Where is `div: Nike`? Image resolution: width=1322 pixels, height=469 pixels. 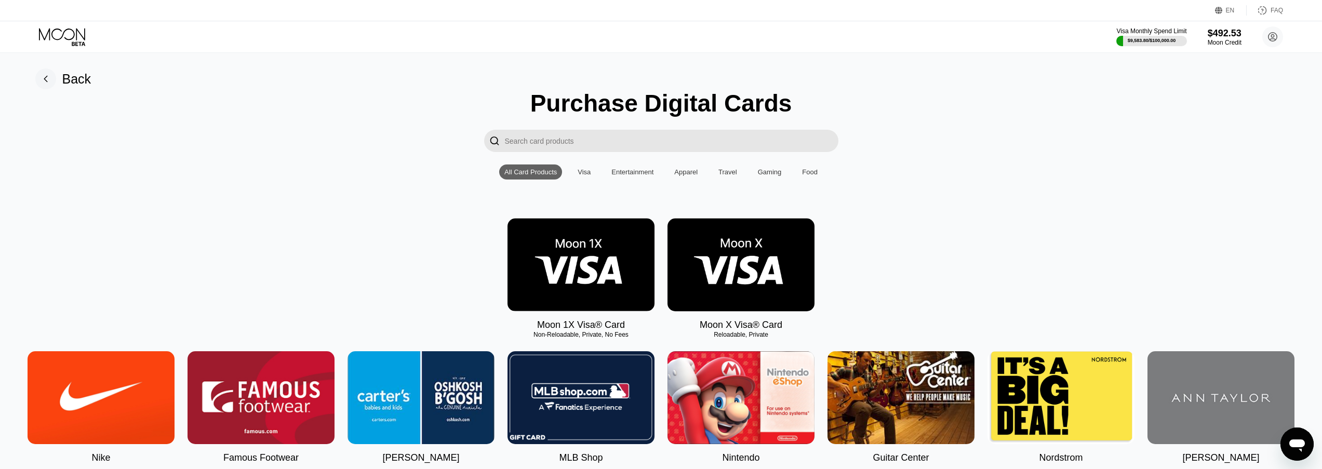 div: Nike is located at coordinates (101, 458).